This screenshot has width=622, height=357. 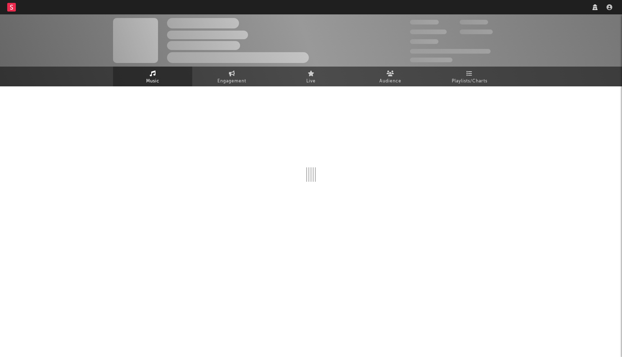 What do you see at coordinates (311, 81) in the screenshot?
I see `span: Live` at bounding box center [311, 81].